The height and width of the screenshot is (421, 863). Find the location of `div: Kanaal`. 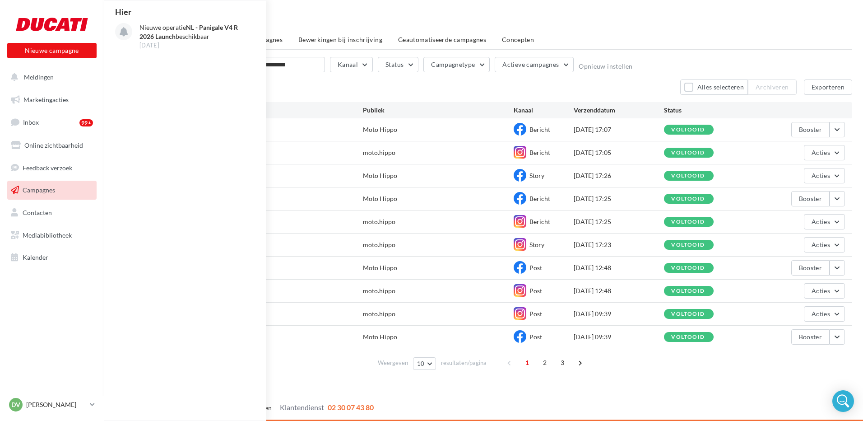

div: Kanaal is located at coordinates (543, 110).